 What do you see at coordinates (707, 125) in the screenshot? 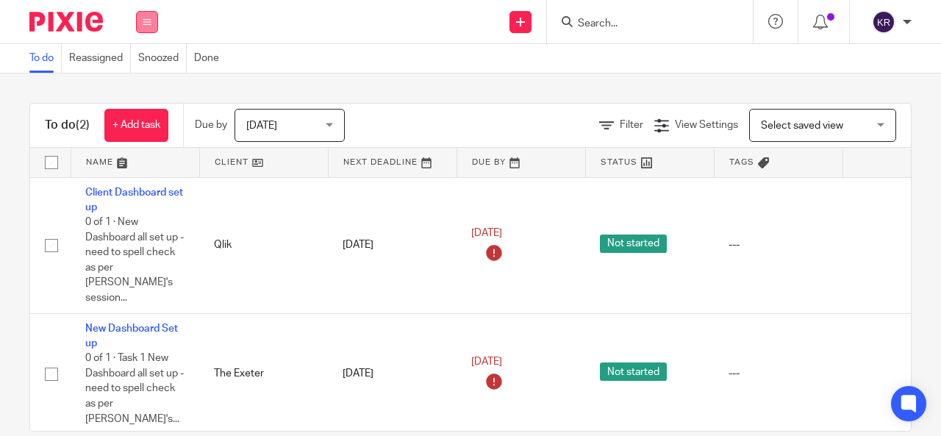
I see `span: View Settings` at bounding box center [707, 125].